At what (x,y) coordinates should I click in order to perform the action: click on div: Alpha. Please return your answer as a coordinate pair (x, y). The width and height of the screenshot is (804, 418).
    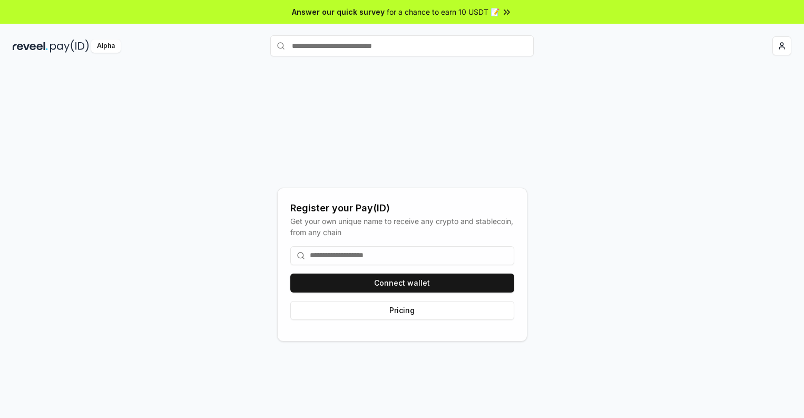
    Looking at the image, I should click on (106, 46).